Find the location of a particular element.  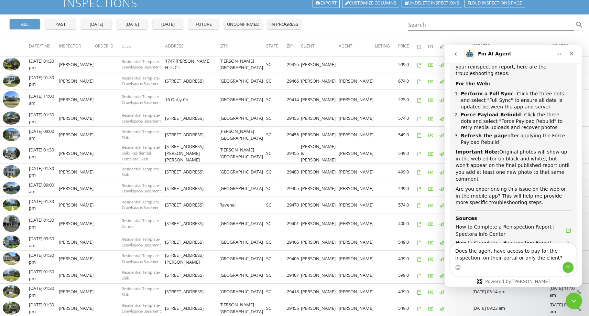

span: Client is located at coordinates (308, 46).